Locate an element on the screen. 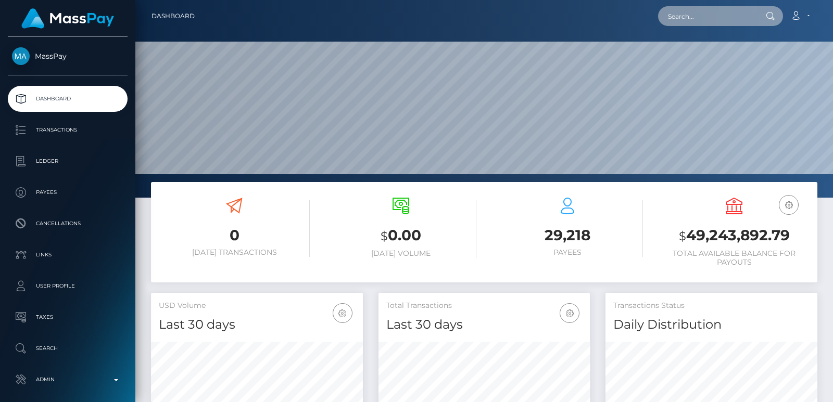  a: User Profile is located at coordinates (68, 286).